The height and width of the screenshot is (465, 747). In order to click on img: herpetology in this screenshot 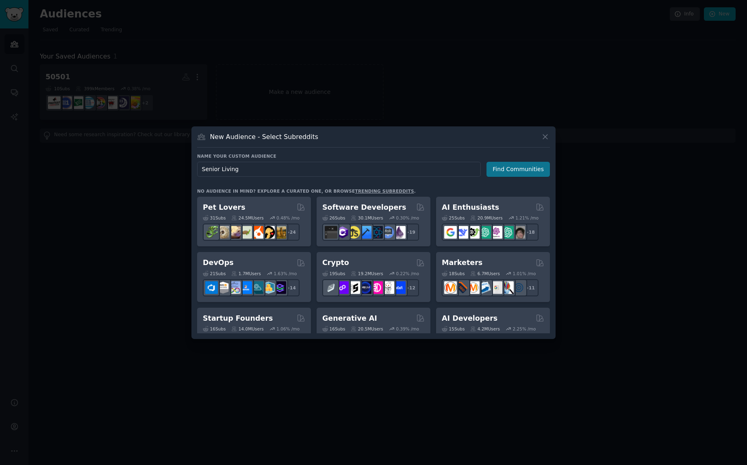, I will do `click(211, 232)`.